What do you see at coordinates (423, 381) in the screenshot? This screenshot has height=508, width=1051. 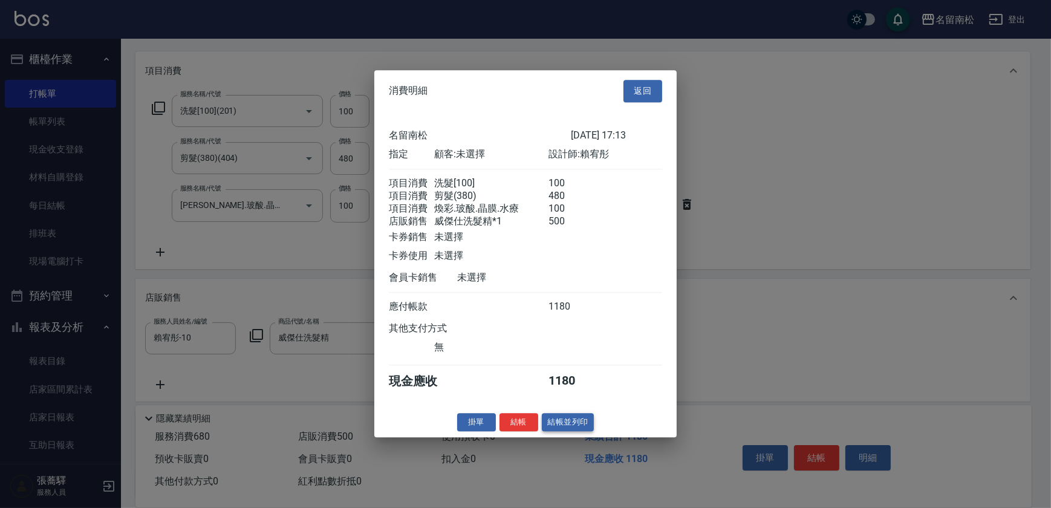 I see `div: 現金應收` at bounding box center [423, 381].